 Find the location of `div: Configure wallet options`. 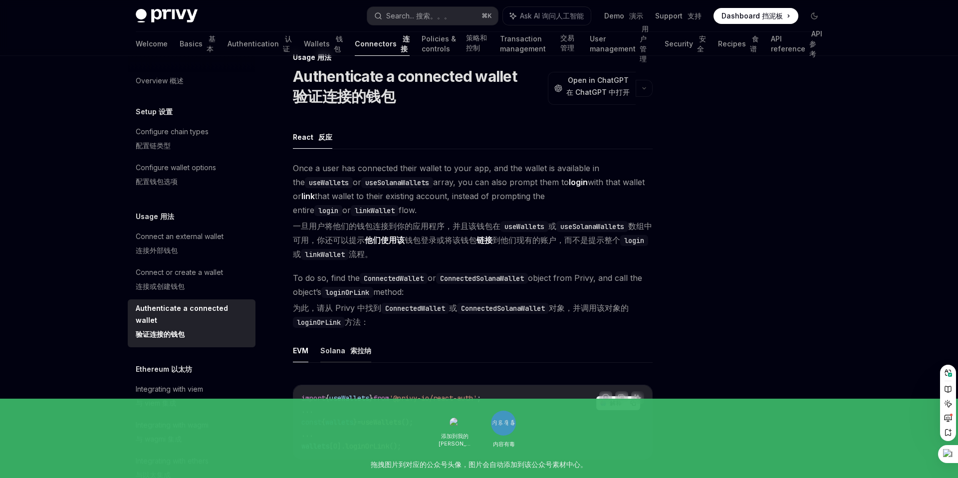

div: Configure wallet options is located at coordinates (176, 177).